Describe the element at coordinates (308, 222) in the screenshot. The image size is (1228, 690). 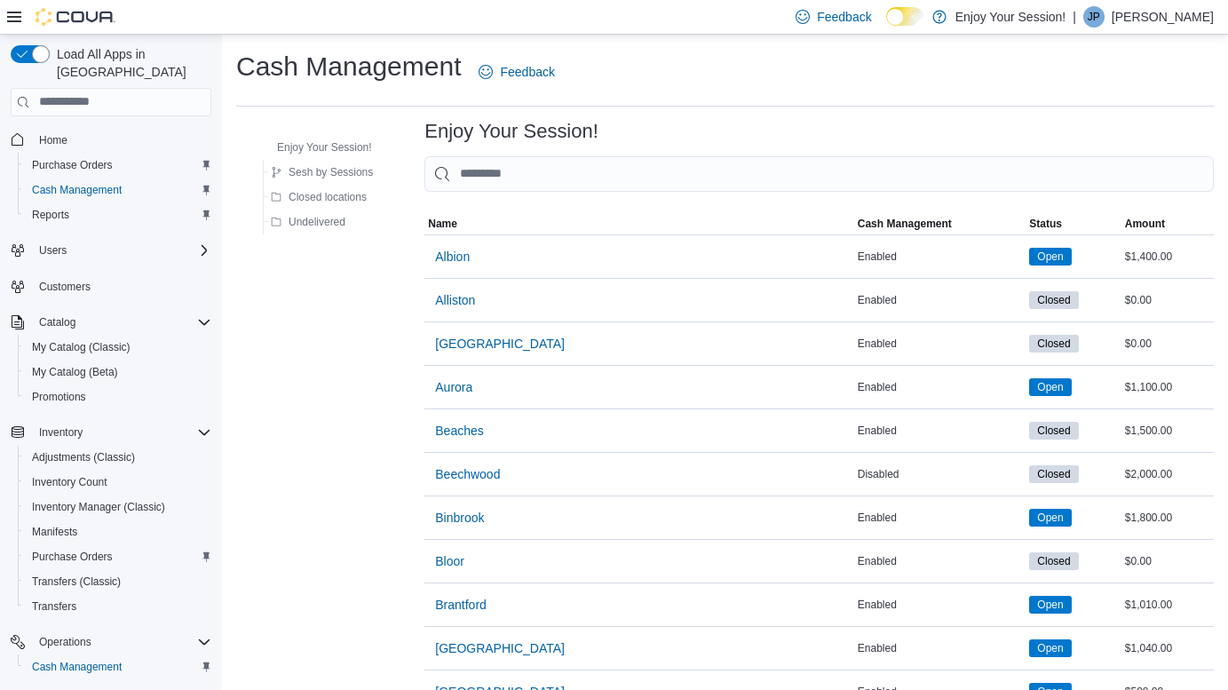
I see `button: Undelivered` at that location.